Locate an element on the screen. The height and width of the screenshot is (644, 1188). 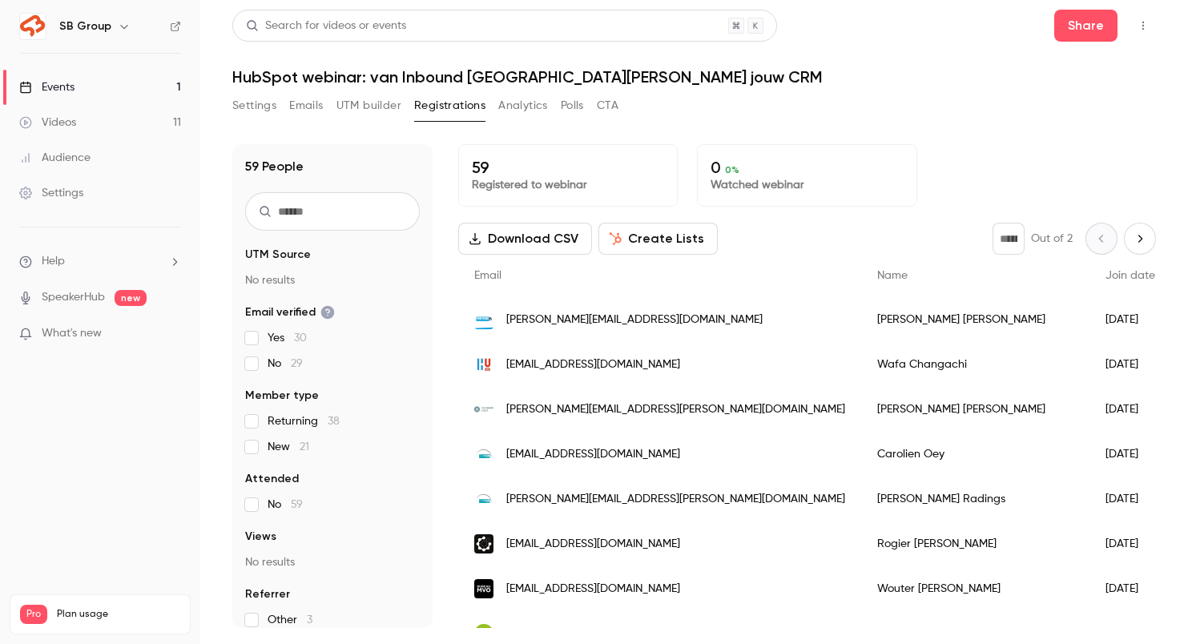
span: Member type is located at coordinates (282, 396).